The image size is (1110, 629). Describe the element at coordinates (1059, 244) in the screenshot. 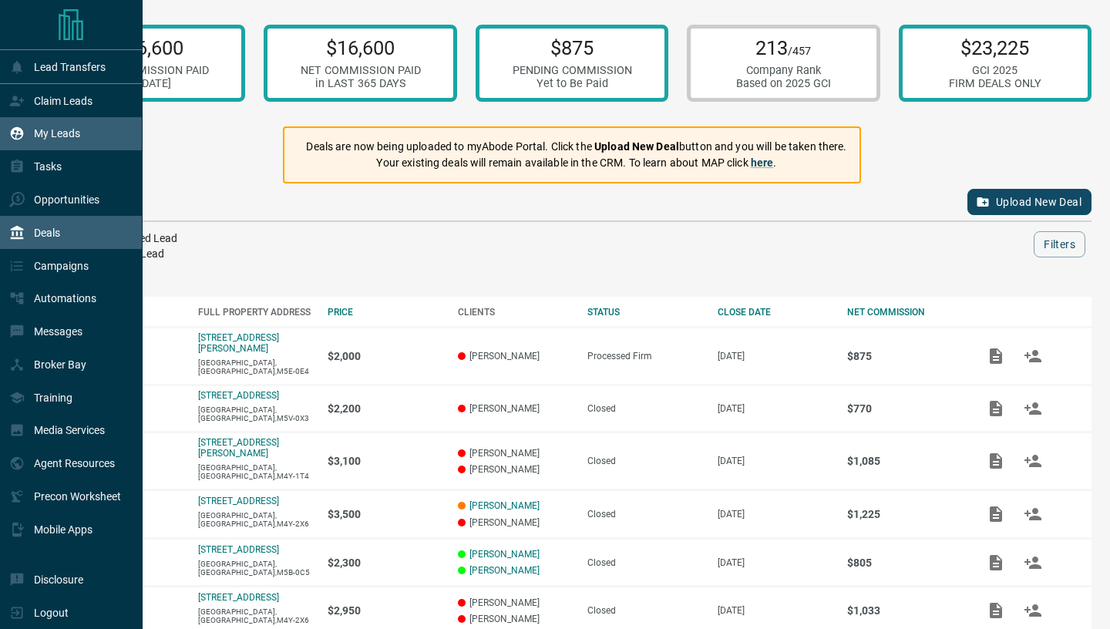

I see `button: Filters` at that location.